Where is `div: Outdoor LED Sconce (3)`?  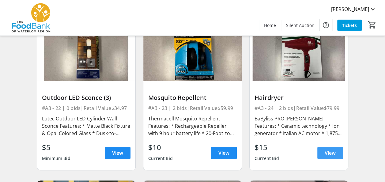 div: Outdoor LED Sconce (3) is located at coordinates (86, 98).